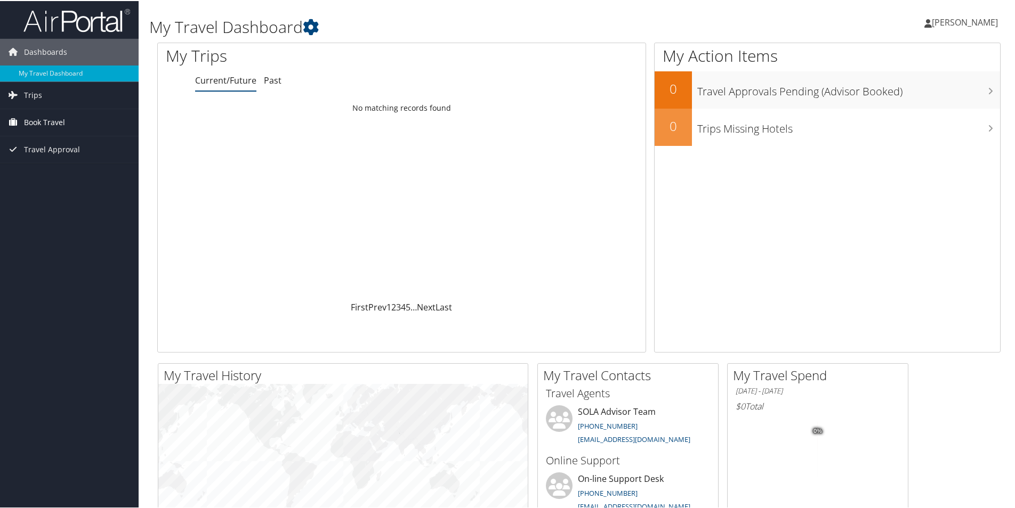 This screenshot has width=1015, height=508. What do you see at coordinates (827, 126) in the screenshot?
I see `a: 0Trips Missing Hotels` at bounding box center [827, 126].